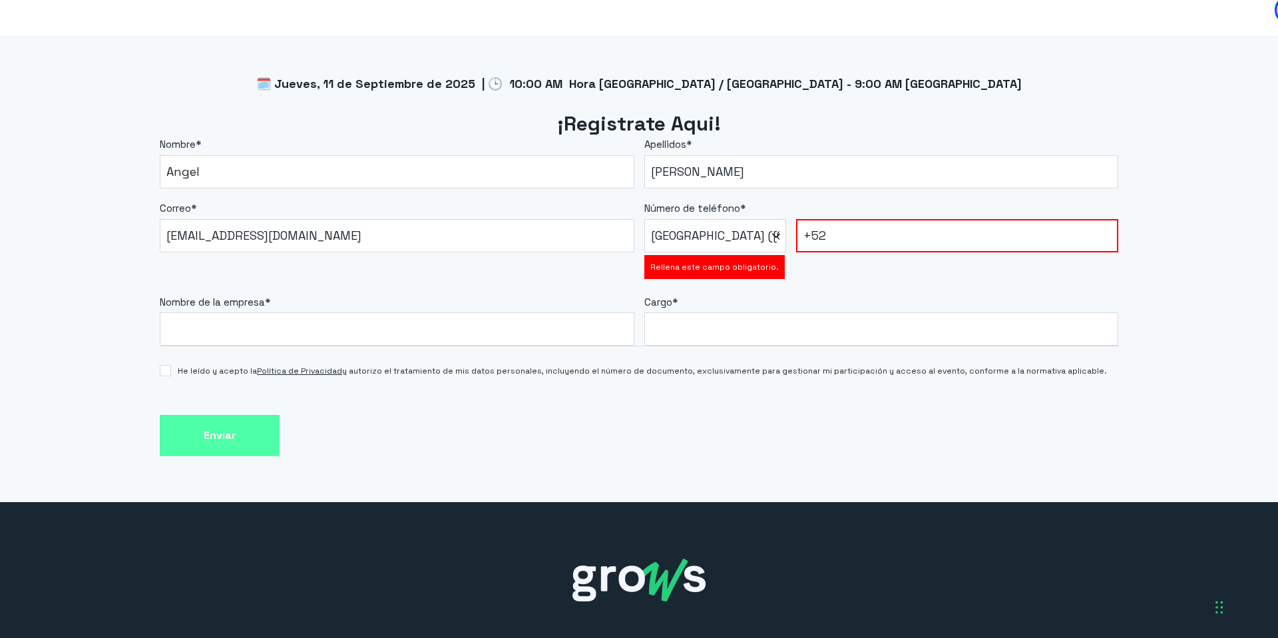  What do you see at coordinates (1158, 544) in the screenshot?
I see `div: Widget de chat` at bounding box center [1158, 544].